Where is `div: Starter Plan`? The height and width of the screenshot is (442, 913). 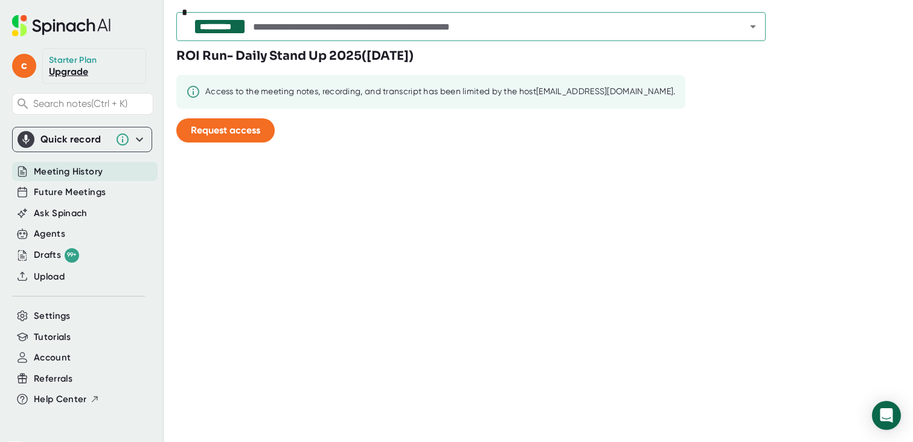
div: Starter Plan is located at coordinates (73, 60).